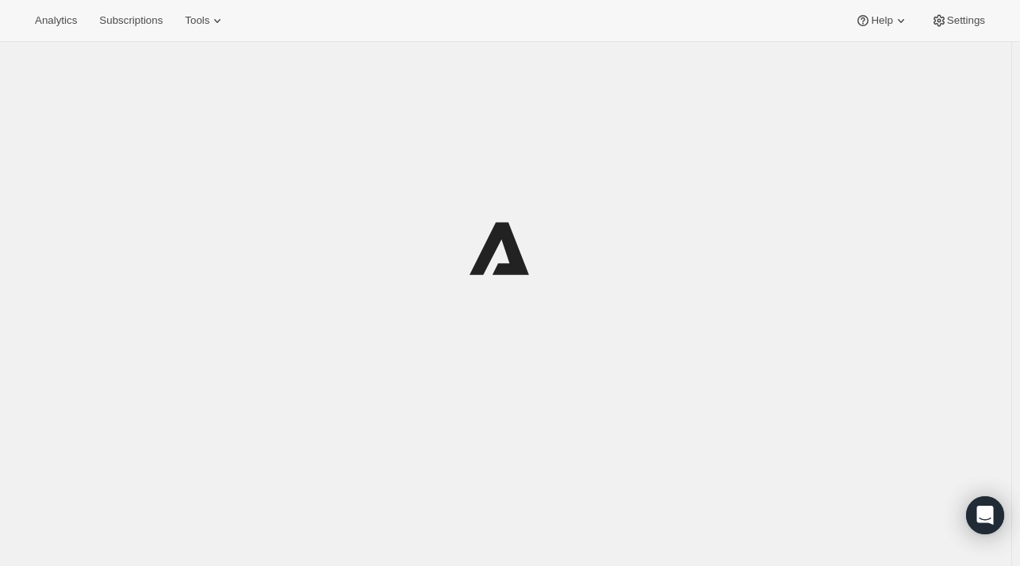 This screenshot has width=1020, height=566. I want to click on span: Analytics, so click(56, 21).